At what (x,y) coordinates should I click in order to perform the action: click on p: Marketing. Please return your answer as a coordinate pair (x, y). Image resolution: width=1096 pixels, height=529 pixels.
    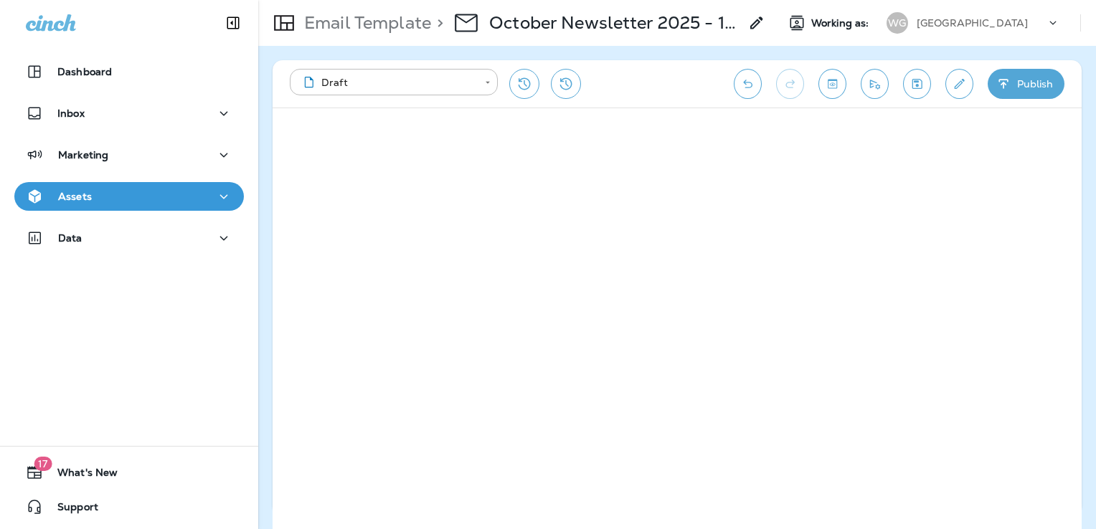
    Looking at the image, I should click on (83, 155).